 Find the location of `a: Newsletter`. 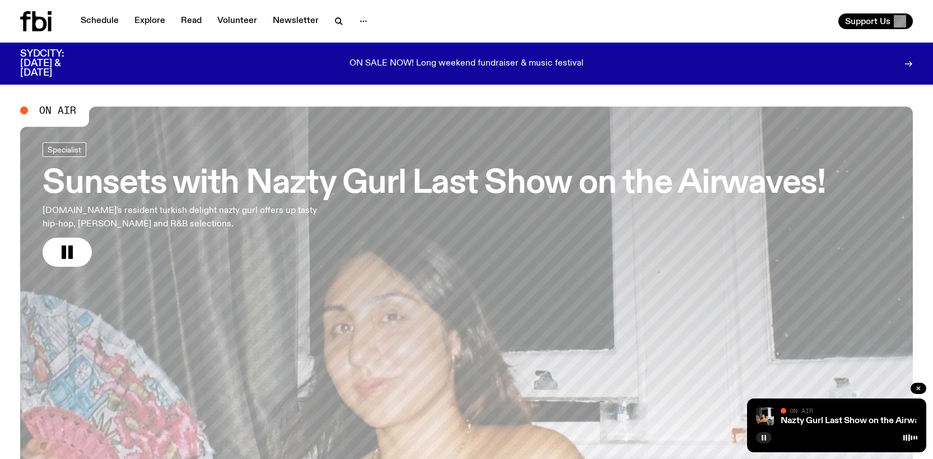

a: Newsletter is located at coordinates (296, 21).